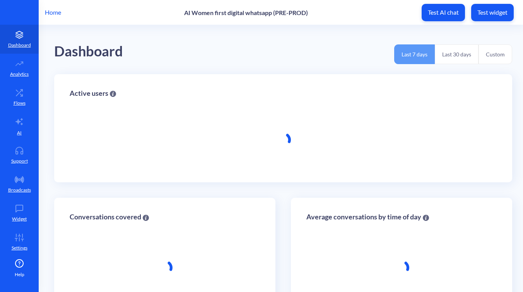 The image size is (523, 292). What do you see at coordinates (443, 12) in the screenshot?
I see `button: Test AI chat` at bounding box center [443, 12].